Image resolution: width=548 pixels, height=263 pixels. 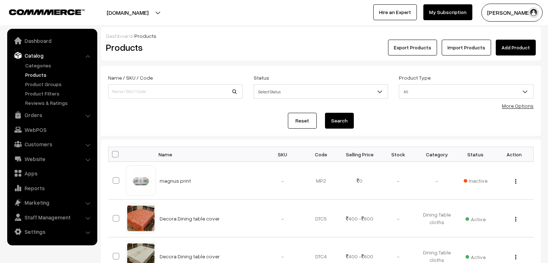 What do you see at coordinates (59, 75) in the screenshot?
I see `a: Products` at bounding box center [59, 75].